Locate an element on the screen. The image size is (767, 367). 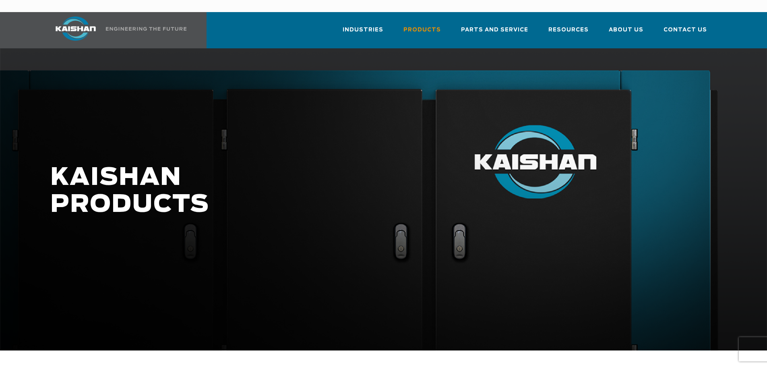
a: Products is located at coordinates (422, 33).